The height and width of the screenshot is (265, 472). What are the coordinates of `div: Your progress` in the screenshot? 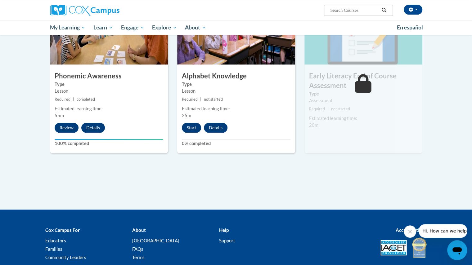 It's located at (109, 139).